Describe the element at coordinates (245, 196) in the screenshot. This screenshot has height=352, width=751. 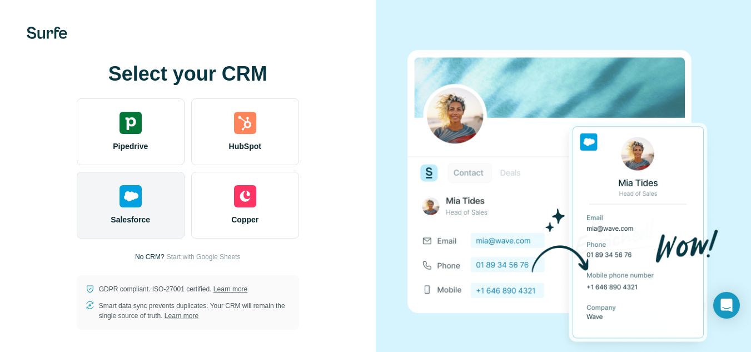
I see `img: copper's logo` at that location.